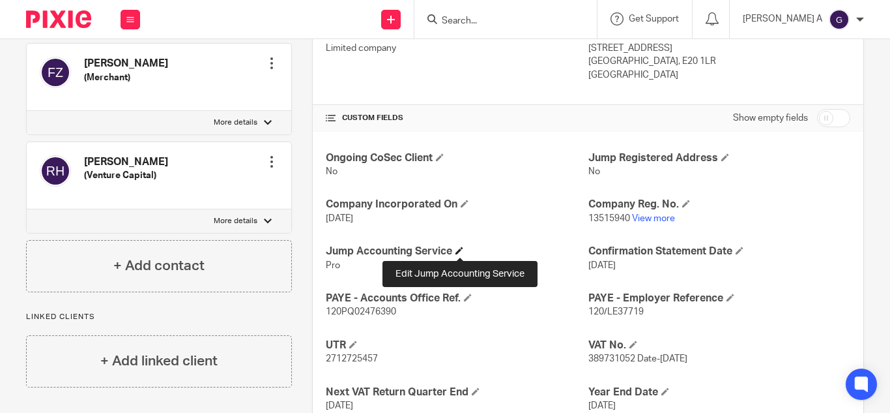  Describe the element at coordinates (361, 312) in the screenshot. I see `span: 120PQ02476390` at that location.